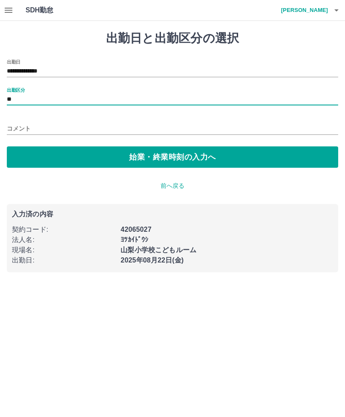  What do you see at coordinates (159, 249) in the screenshot?
I see `b: 山梨小学校こどもルーム` at bounding box center [159, 249].